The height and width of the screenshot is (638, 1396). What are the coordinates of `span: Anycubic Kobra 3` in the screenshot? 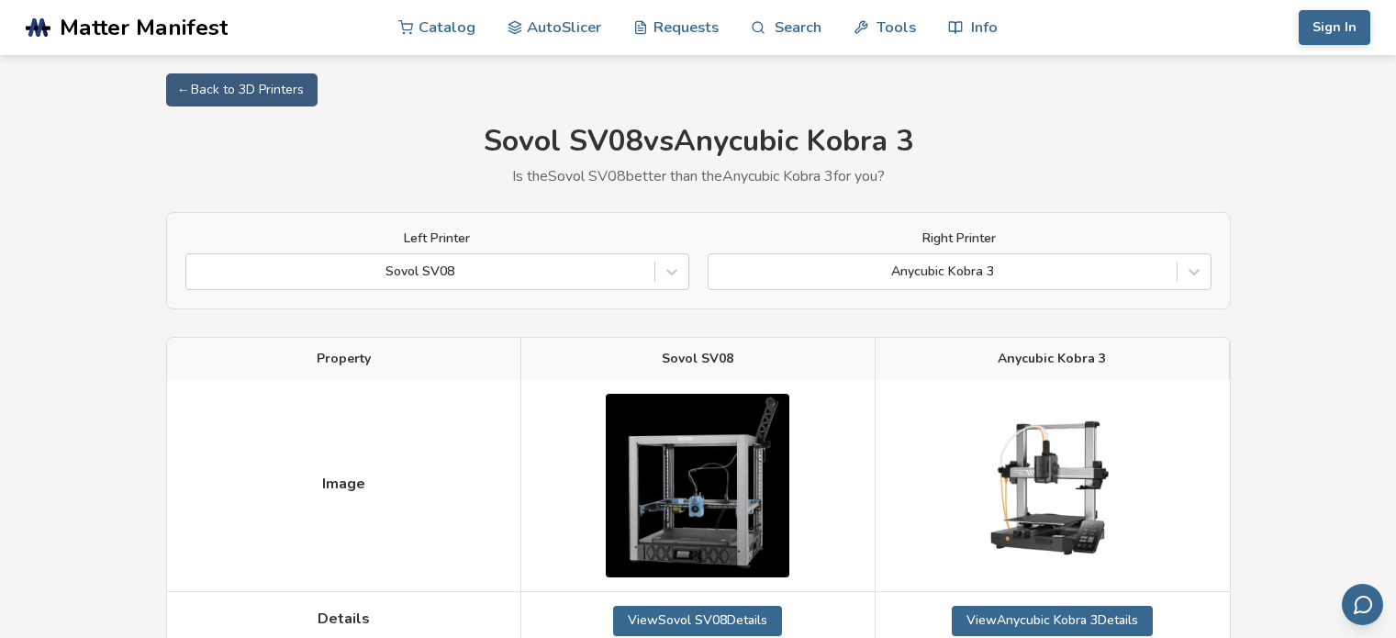 It's located at (1052, 359).